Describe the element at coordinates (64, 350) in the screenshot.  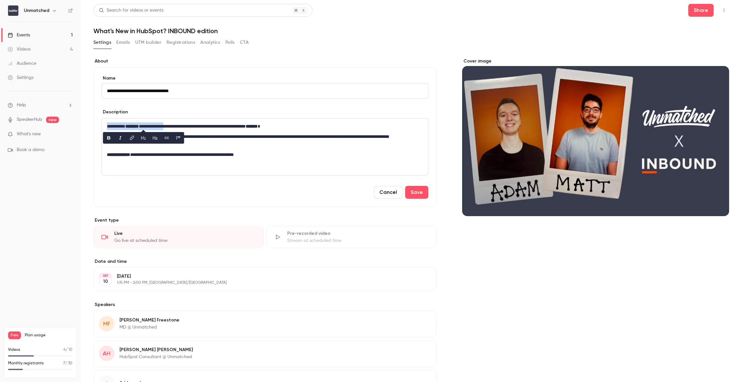
I see `span: 4` at that location.